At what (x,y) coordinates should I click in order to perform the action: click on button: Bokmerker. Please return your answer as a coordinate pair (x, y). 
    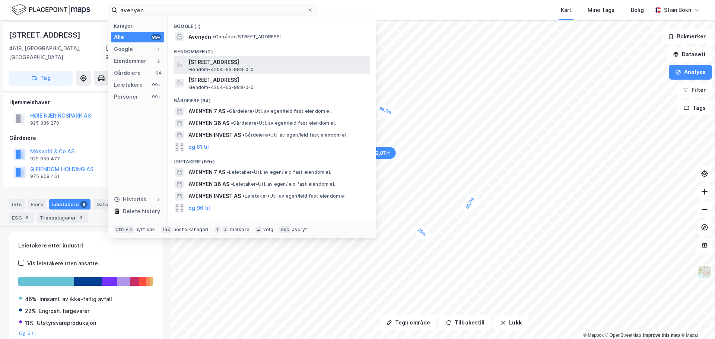
    Looking at the image, I should click on (686, 36).